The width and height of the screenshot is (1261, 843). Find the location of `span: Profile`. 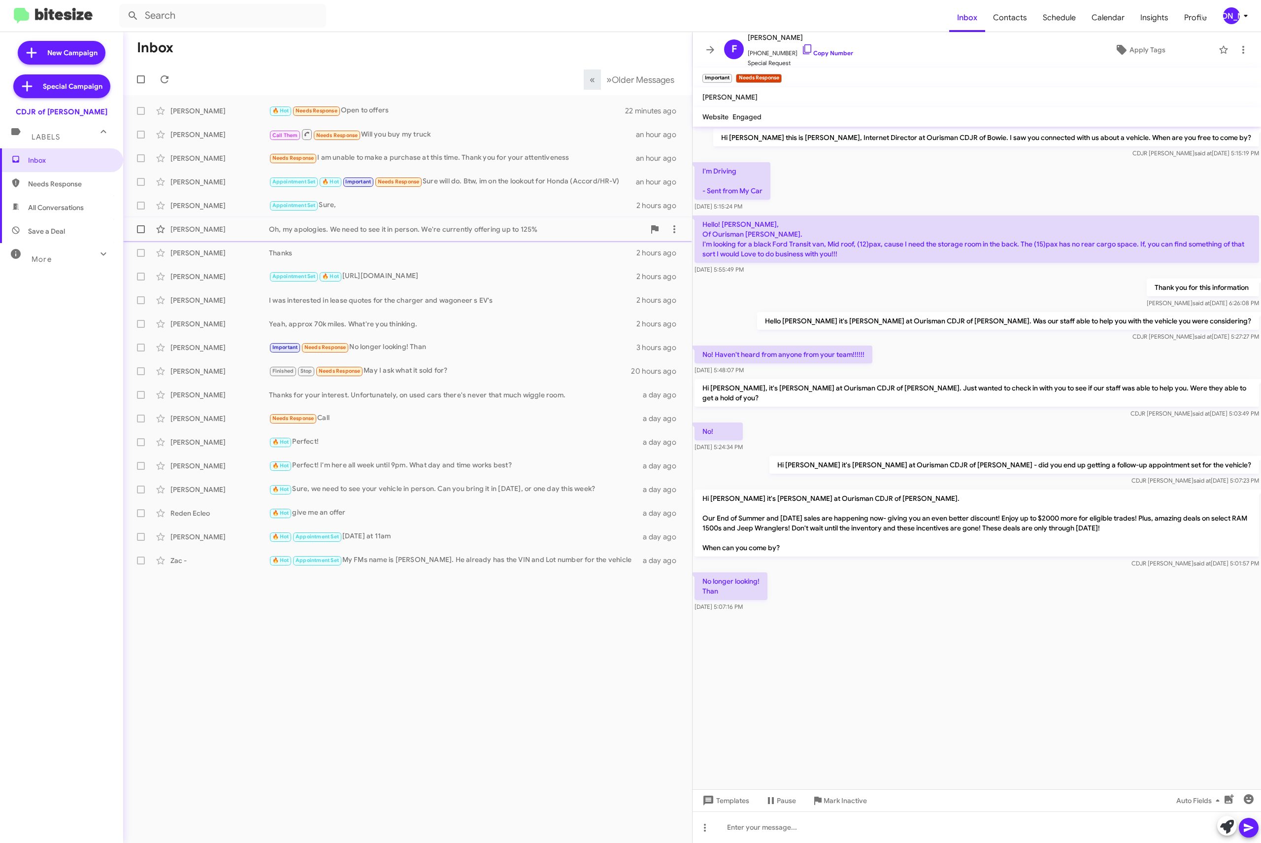

span: Profile is located at coordinates (1196, 18).